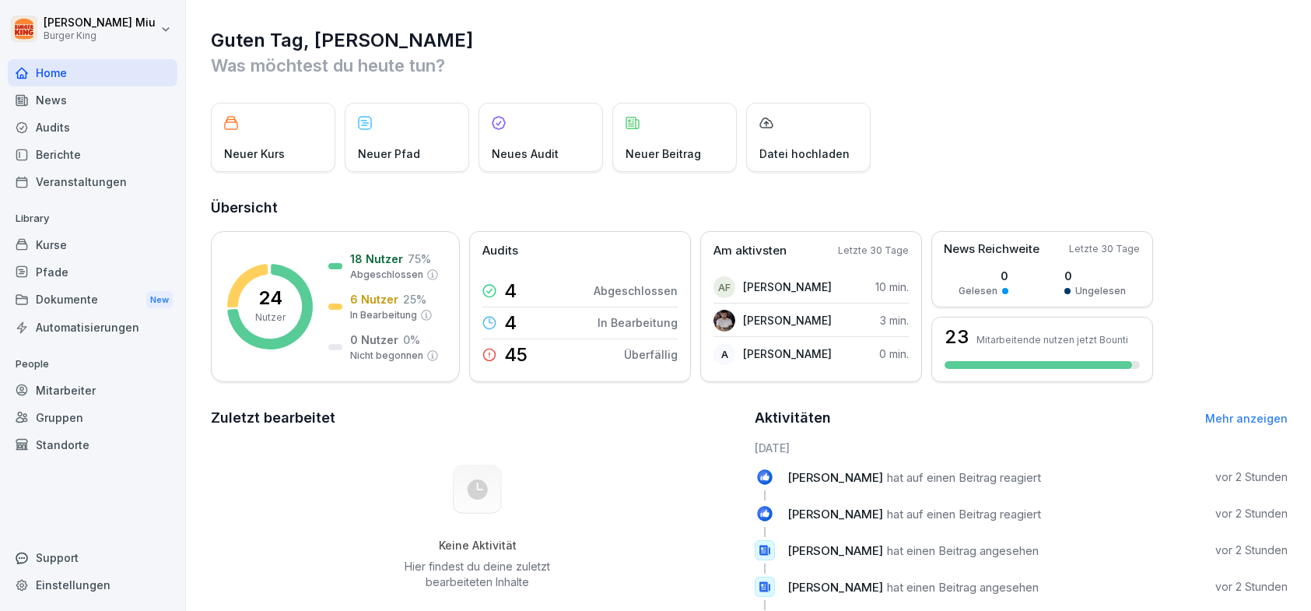 Image resolution: width=1311 pixels, height=611 pixels. I want to click on p: 6 Nutzer, so click(374, 299).